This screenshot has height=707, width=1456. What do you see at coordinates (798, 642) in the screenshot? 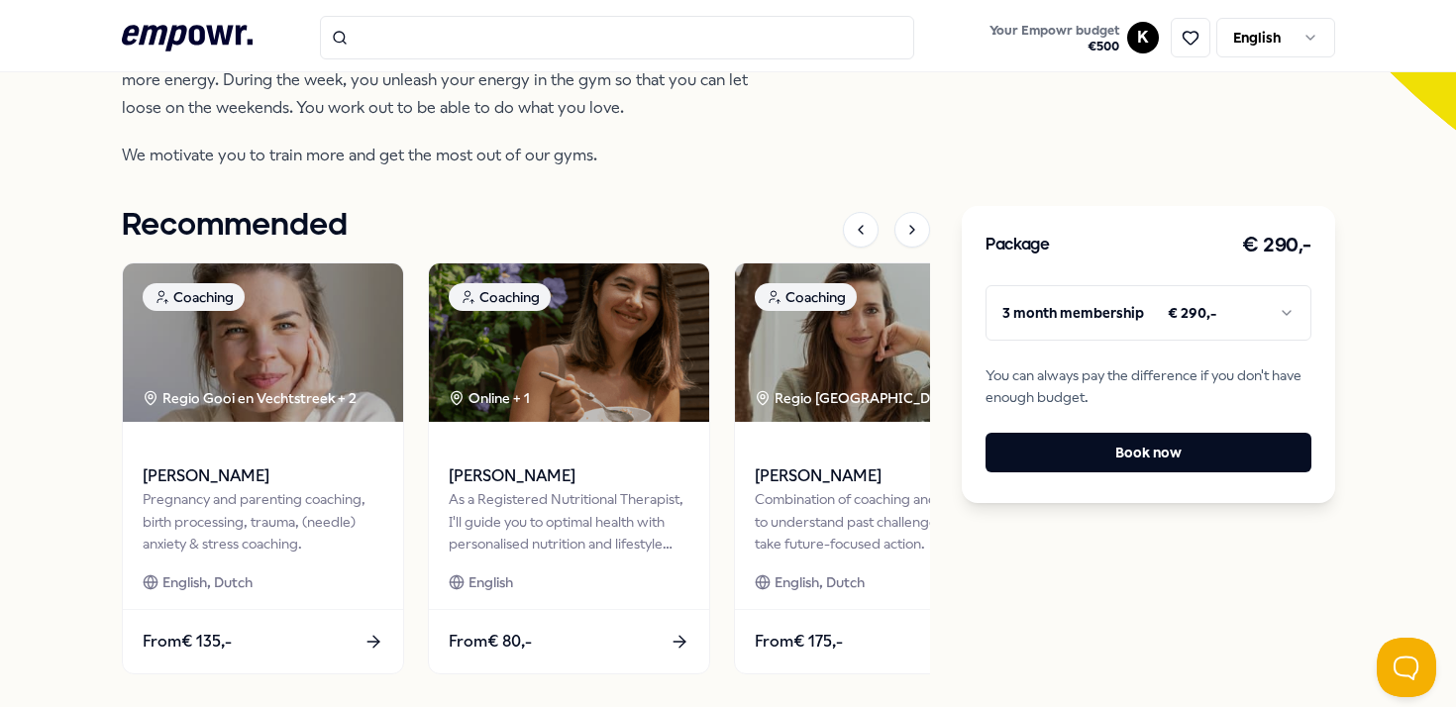
I see `span: From € 175,-` at bounding box center [798, 642].